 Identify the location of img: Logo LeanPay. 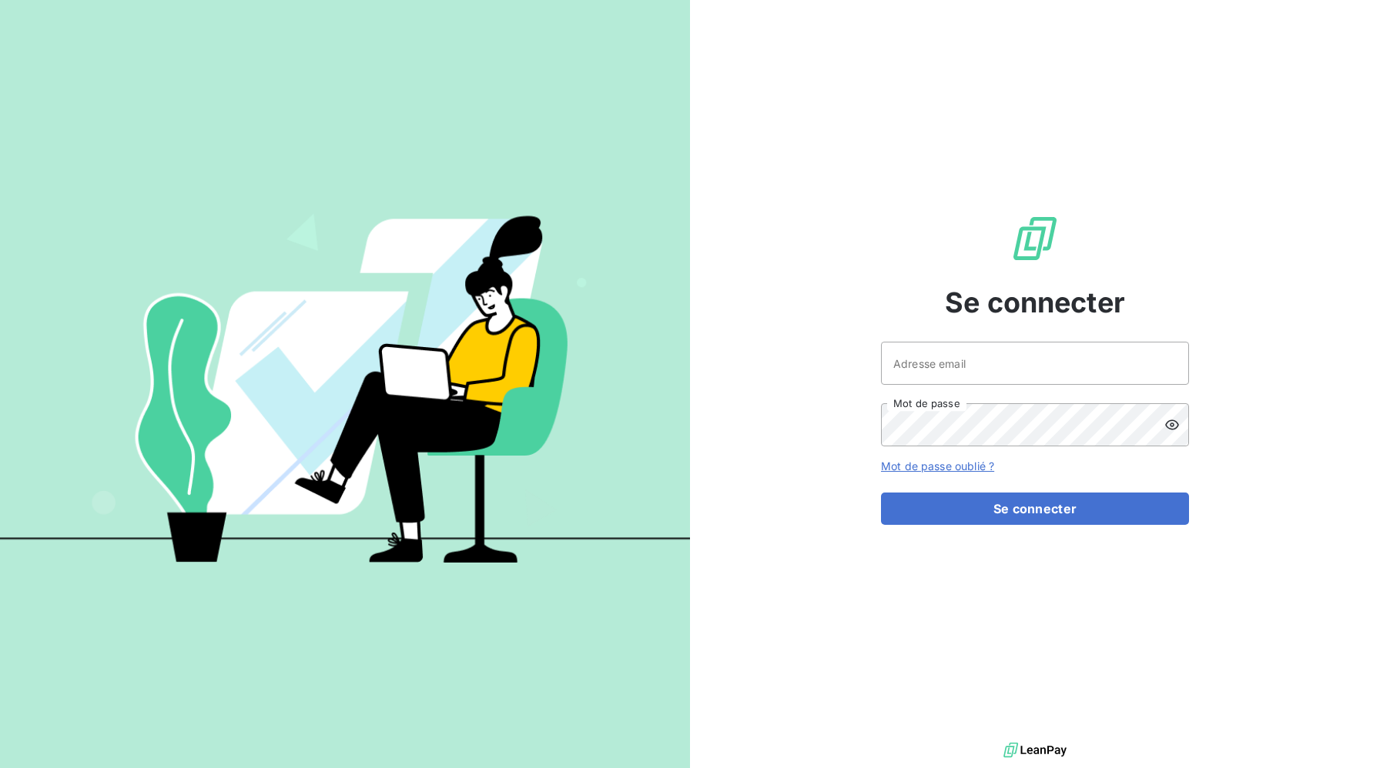
(1035, 239).